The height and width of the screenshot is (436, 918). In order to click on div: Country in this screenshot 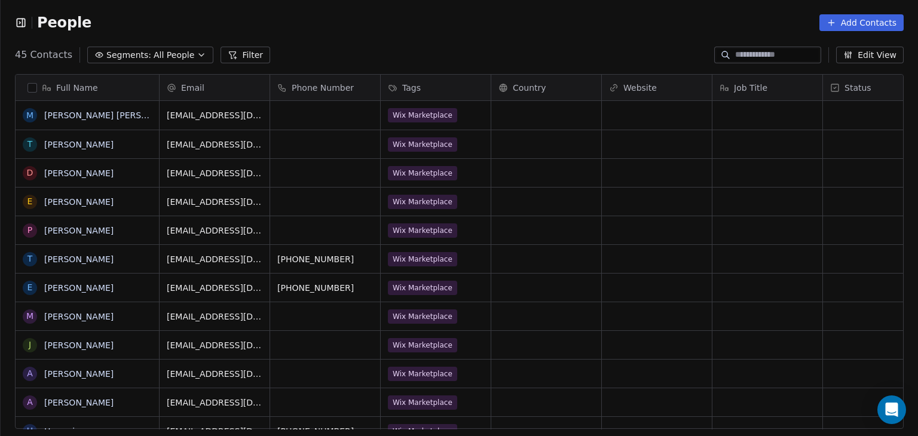, I will do `click(546, 87)`.